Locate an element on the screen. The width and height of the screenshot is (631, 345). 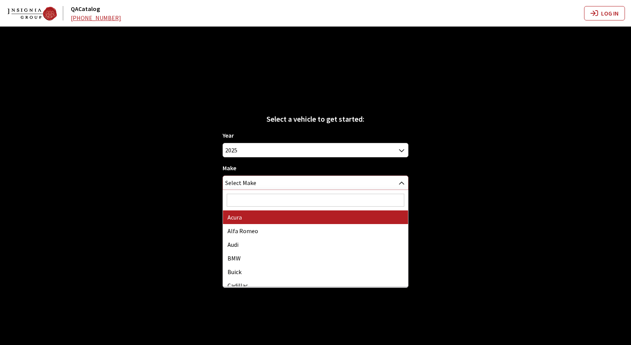
span: 2025 is located at coordinates (316, 150).